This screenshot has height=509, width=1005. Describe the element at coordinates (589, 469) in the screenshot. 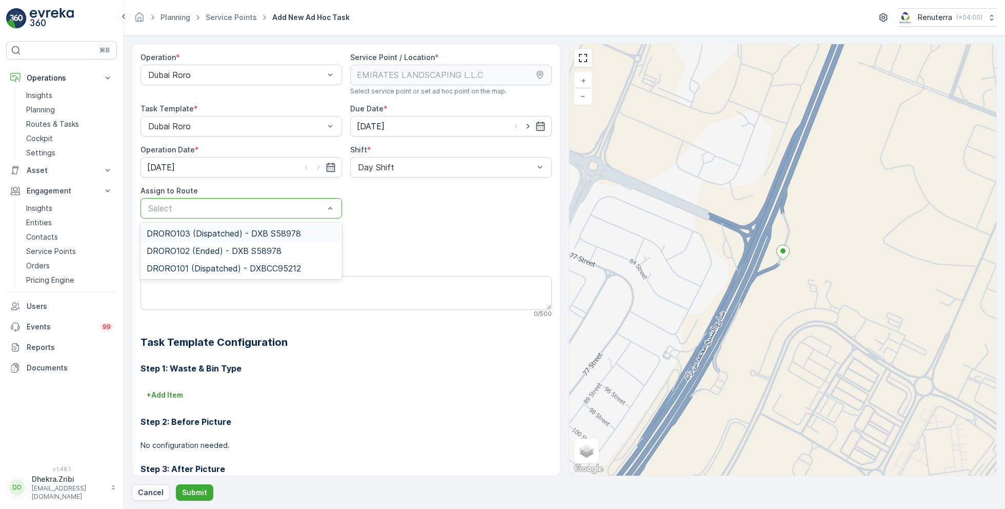

I see `a: Open this area in Google Maps (opens a new window)` at that location.